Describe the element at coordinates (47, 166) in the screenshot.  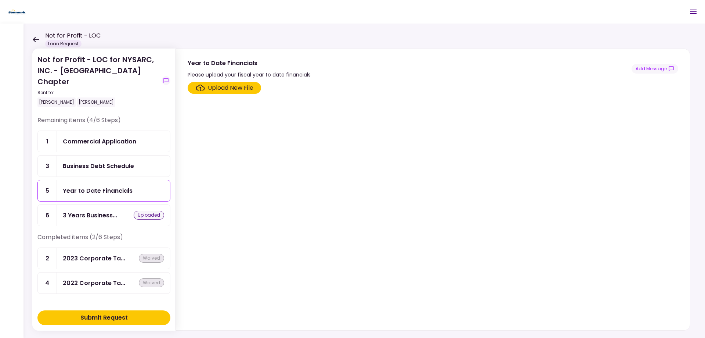
I see `div: 3` at that location.